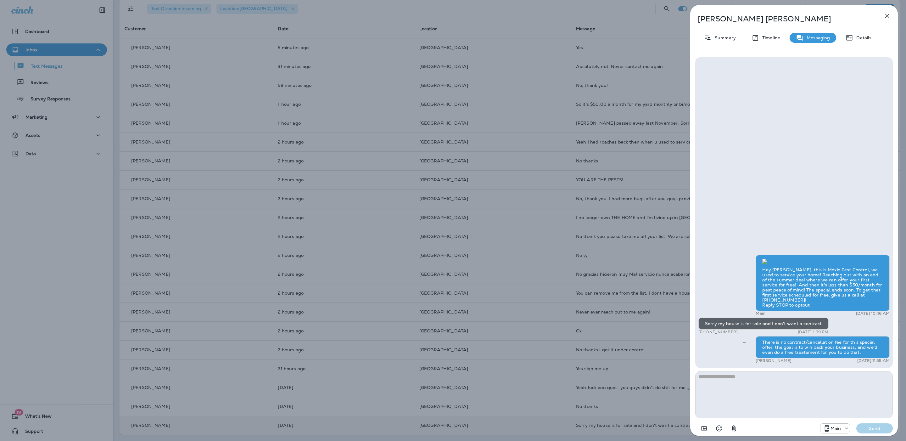 This screenshot has height=441, width=906. Describe the element at coordinates (765, 261) in the screenshot. I see `img: twilio-download` at that location.